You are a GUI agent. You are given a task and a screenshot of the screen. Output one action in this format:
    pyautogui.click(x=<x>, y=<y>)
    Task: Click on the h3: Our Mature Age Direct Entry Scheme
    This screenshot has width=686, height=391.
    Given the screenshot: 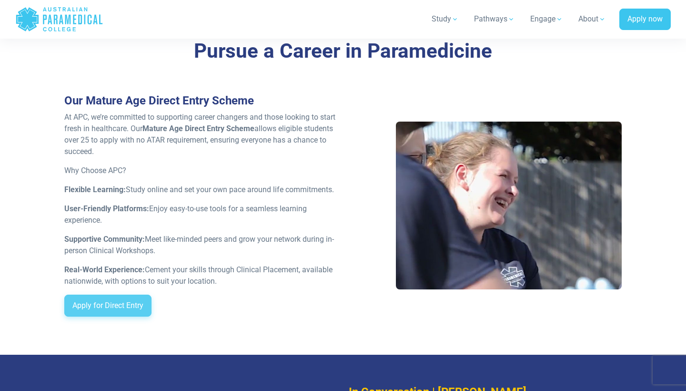 What is the action you would take?
    pyautogui.click(x=200, y=100)
    